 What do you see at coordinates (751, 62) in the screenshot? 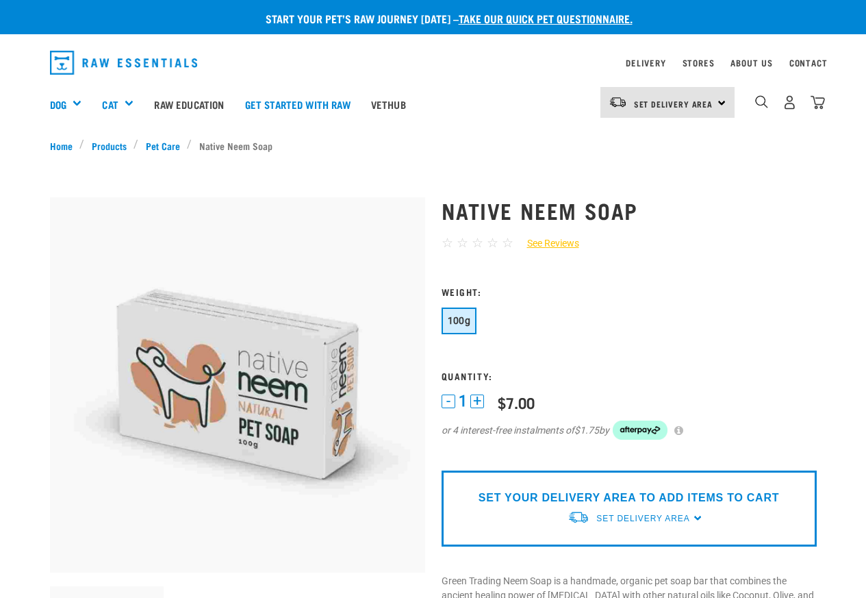
I see `a: About Us` at bounding box center [751, 62].